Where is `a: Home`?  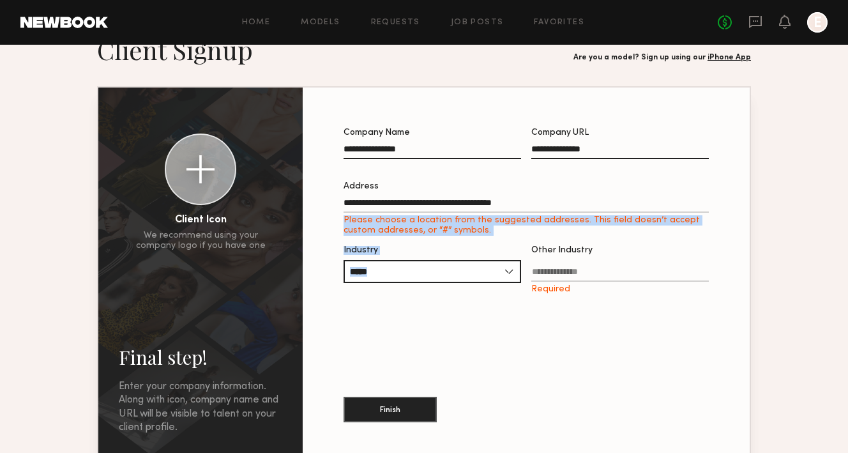 a: Home is located at coordinates (256, 22).